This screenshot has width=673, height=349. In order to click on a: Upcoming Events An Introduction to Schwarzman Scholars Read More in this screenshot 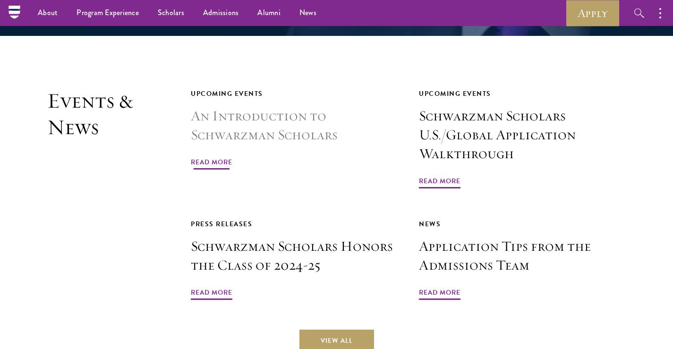, I will do `click(294, 129)`.